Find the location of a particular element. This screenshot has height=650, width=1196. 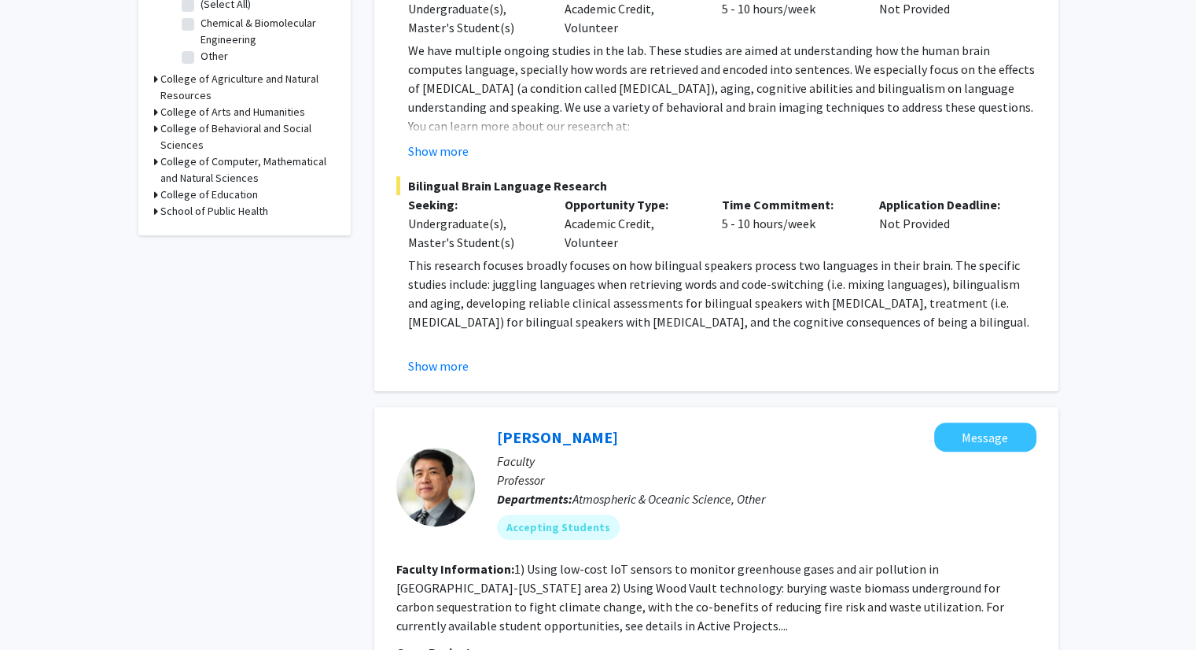

span: Bilingual Brain Language Research is located at coordinates (717, 186).